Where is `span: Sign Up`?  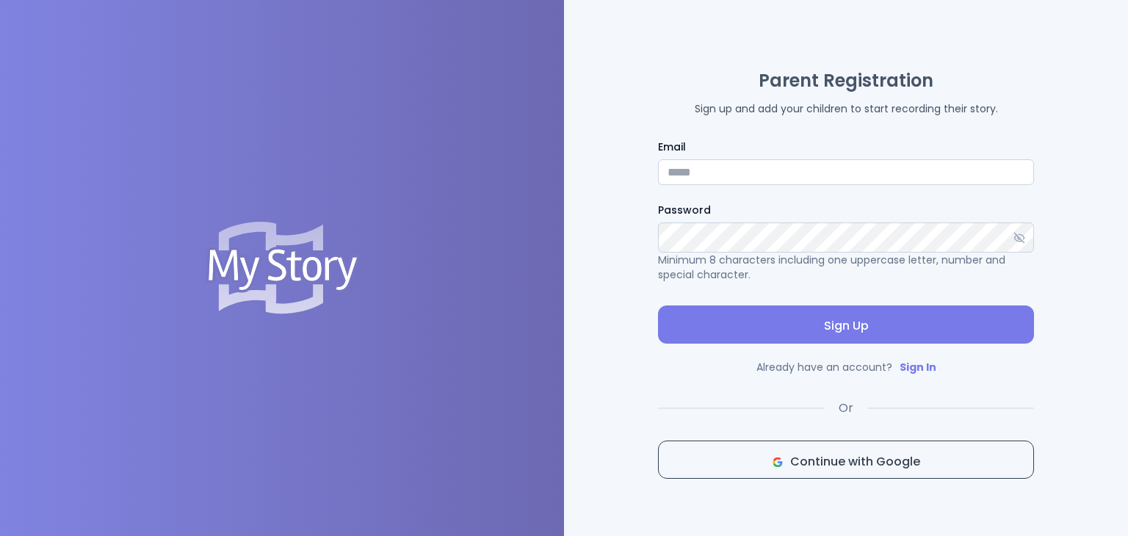
span: Sign Up is located at coordinates (846, 326).